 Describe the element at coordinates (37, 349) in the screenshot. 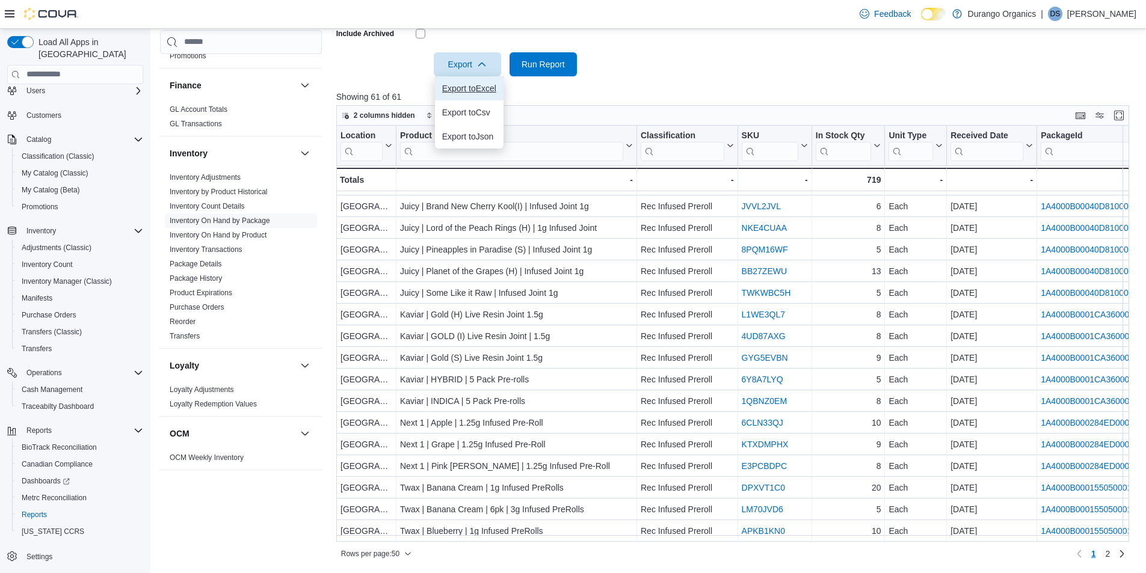

I see `span: Transfers` at that location.